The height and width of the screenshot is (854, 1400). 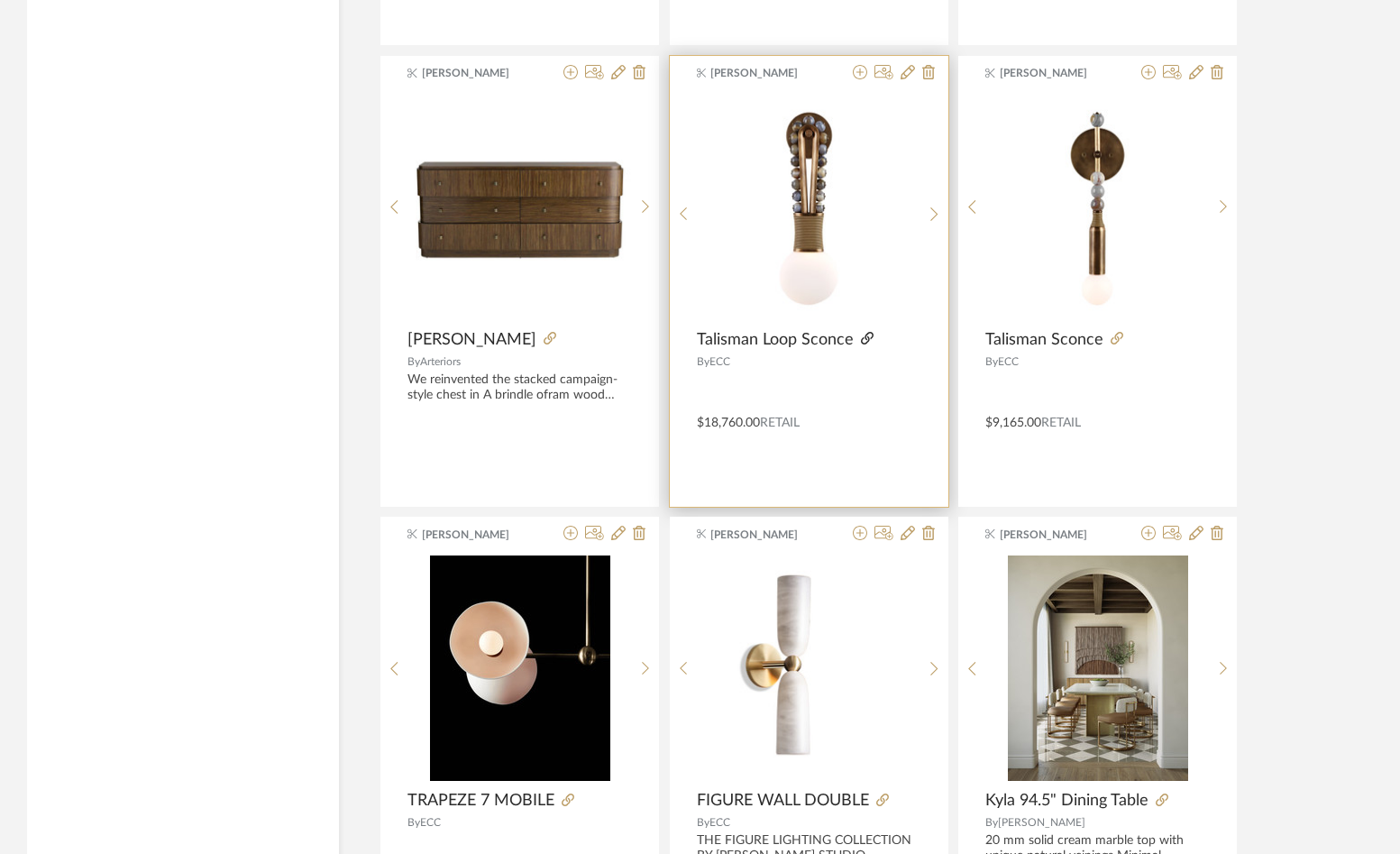 What do you see at coordinates (519, 388) in the screenshot?
I see `div: We reinvented the stacked campaign-style chest in A brindle ofram wood veneer with rotated layout...` at bounding box center [519, 388].